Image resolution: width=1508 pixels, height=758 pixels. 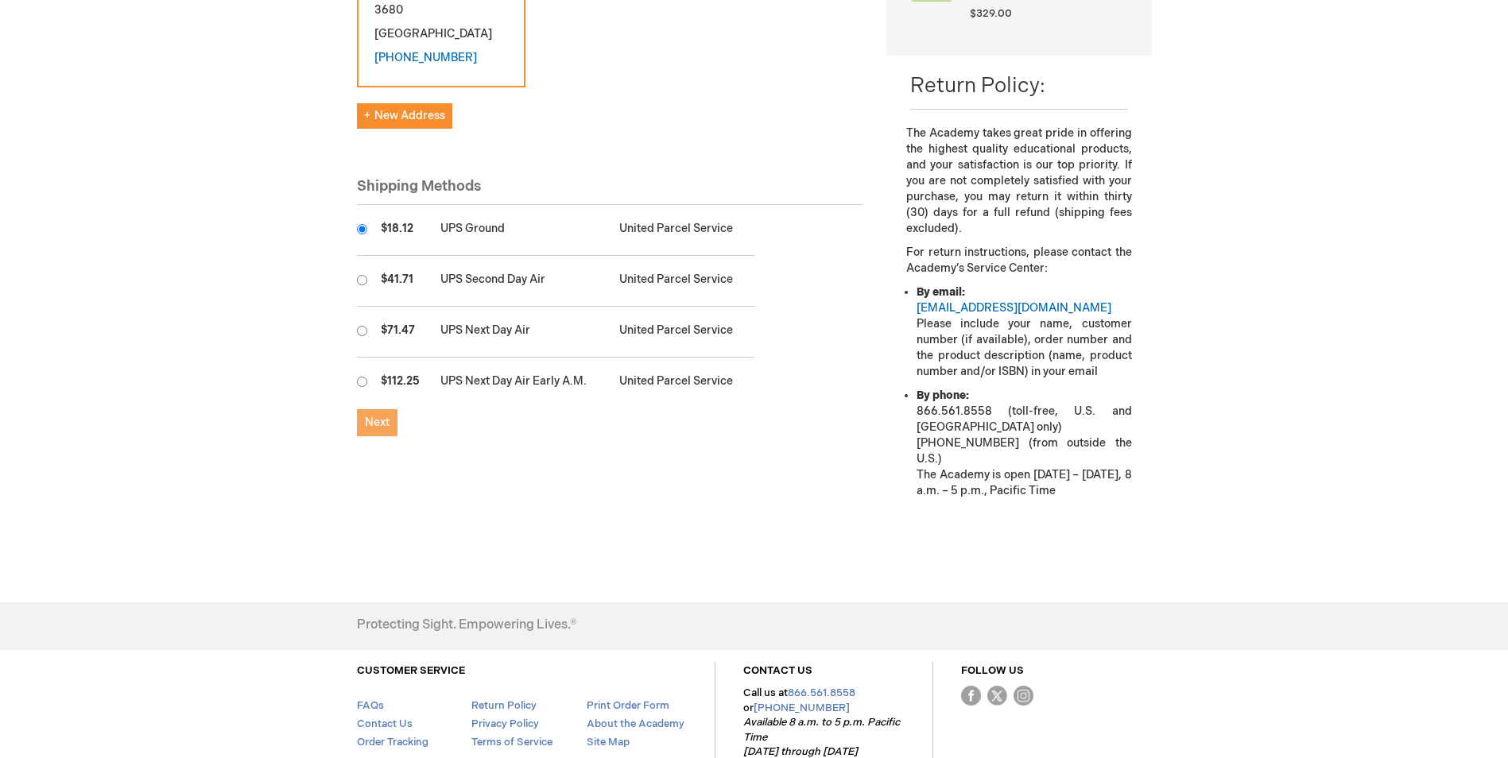 What do you see at coordinates (405, 115) in the screenshot?
I see `span: New Address` at bounding box center [405, 115].